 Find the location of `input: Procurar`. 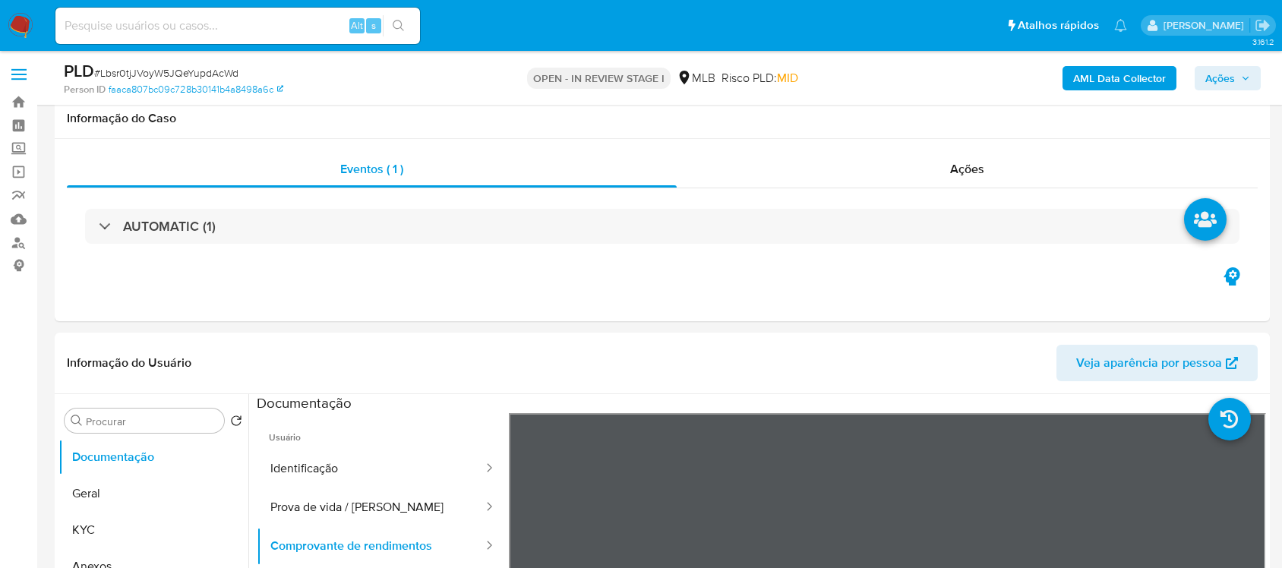

input: Procurar is located at coordinates (152, 422).